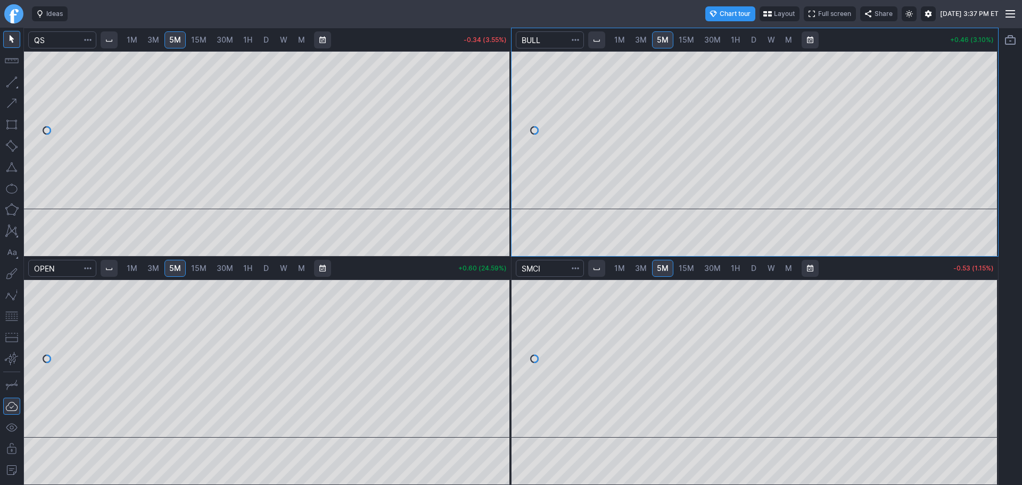  Describe the element at coordinates (12, 231) in the screenshot. I see `button: XABCD` at that location.